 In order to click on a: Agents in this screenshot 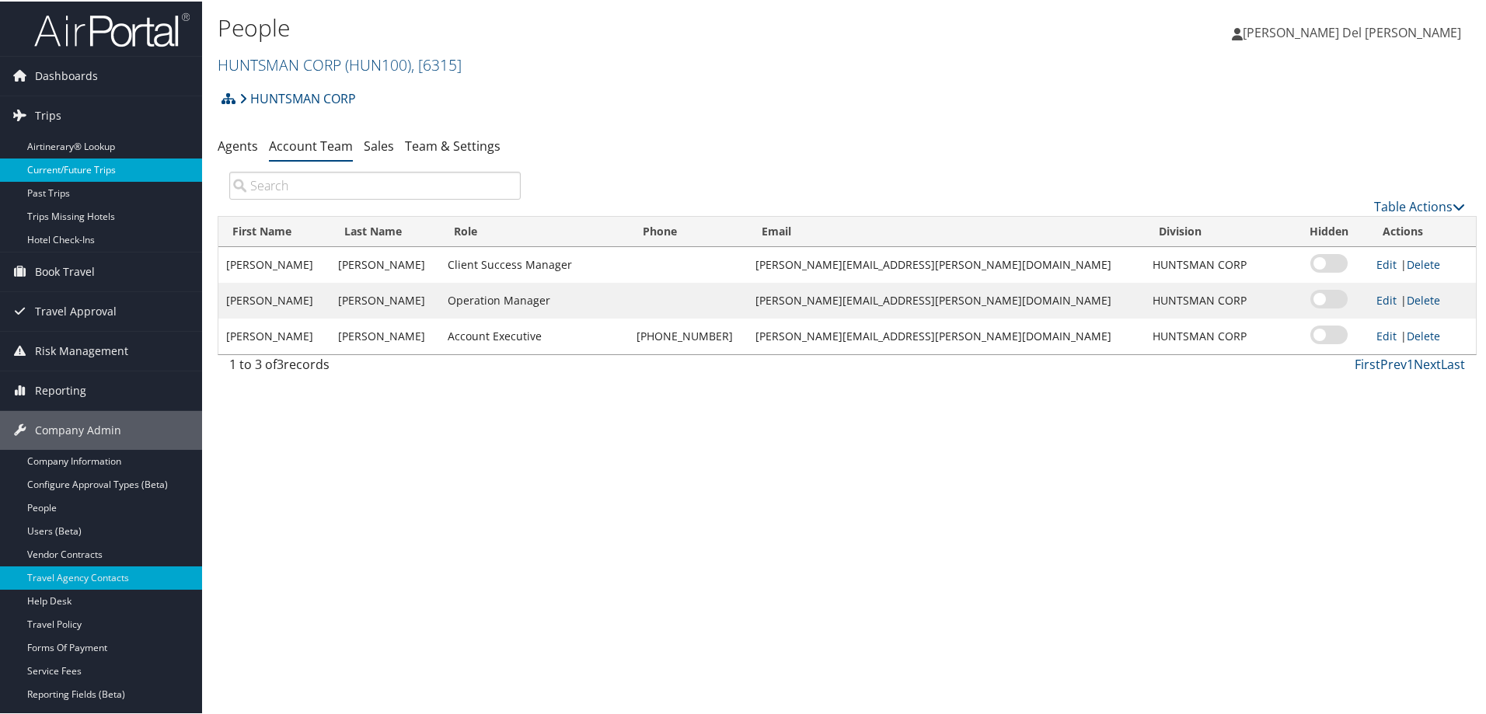, I will do `click(238, 145)`.